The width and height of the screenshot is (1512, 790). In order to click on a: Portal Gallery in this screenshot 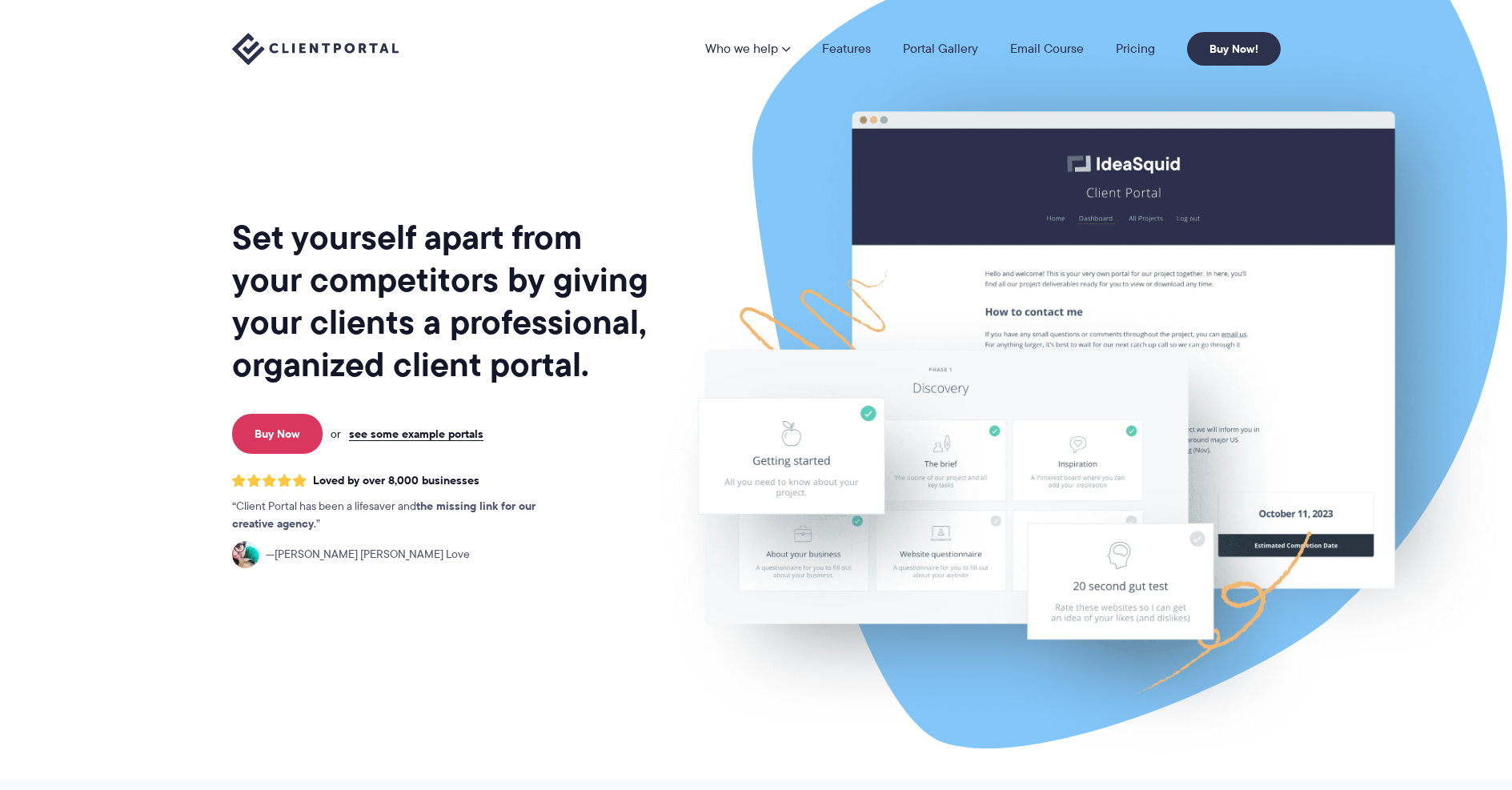, I will do `click(940, 49)`.